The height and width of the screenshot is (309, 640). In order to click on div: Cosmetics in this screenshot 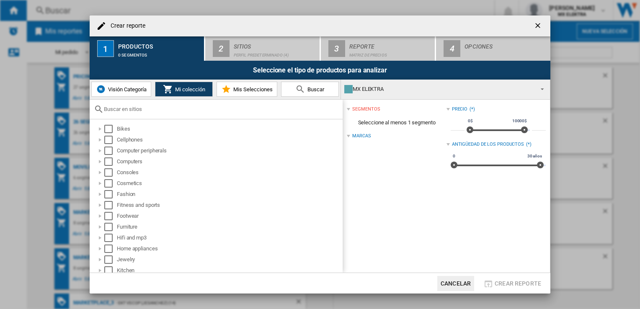, I will do `click(229, 183)`.